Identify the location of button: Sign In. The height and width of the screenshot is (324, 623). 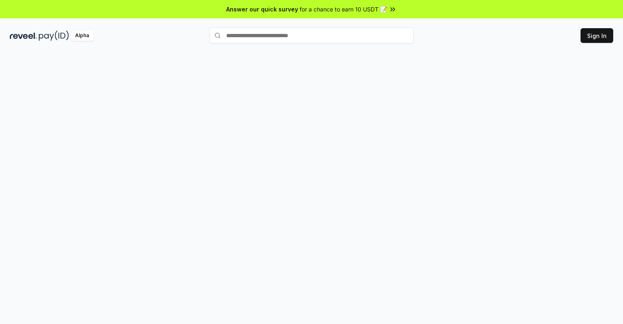
(597, 36).